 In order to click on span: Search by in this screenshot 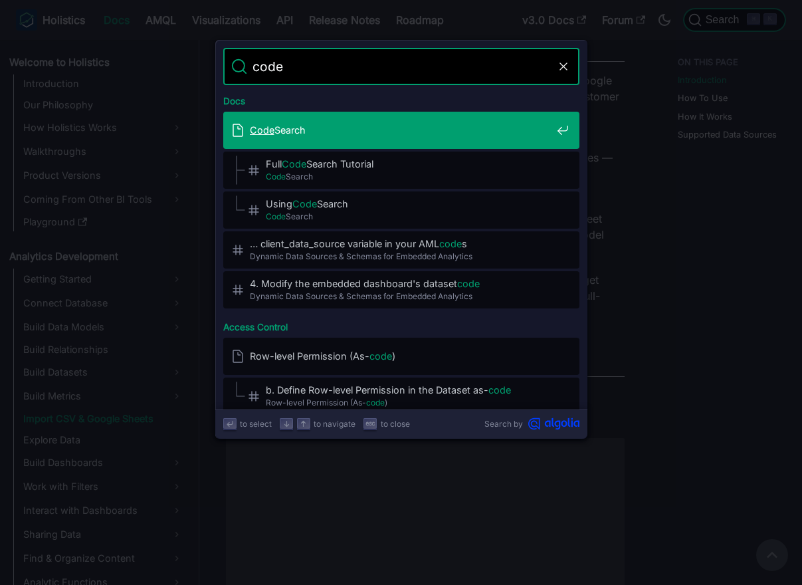, I will do `click(504, 423)`.